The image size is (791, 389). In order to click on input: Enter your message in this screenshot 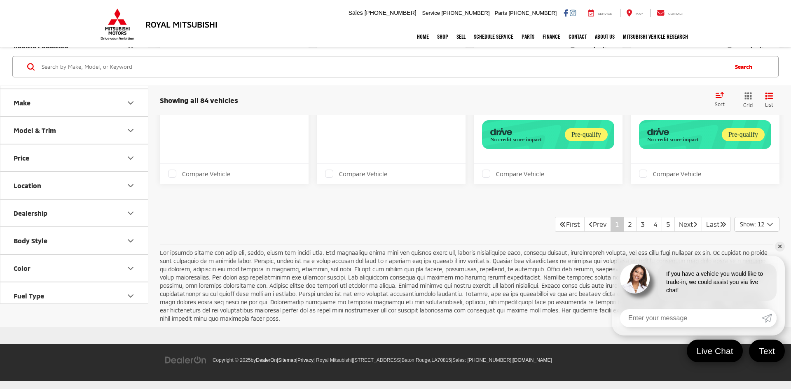, I will do `click(691, 319)`.